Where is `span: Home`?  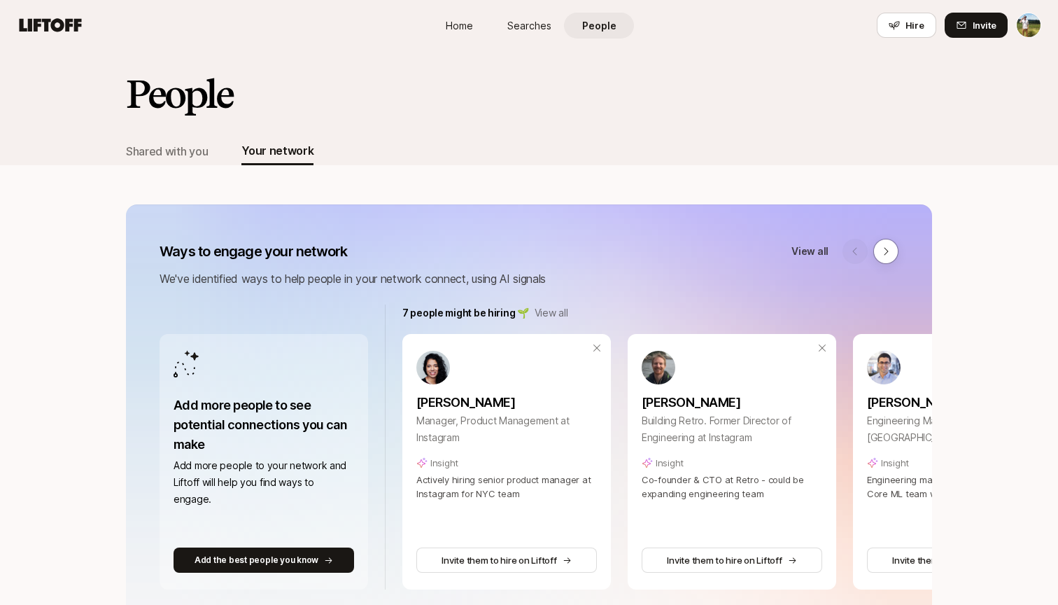
span: Home is located at coordinates (459, 25).